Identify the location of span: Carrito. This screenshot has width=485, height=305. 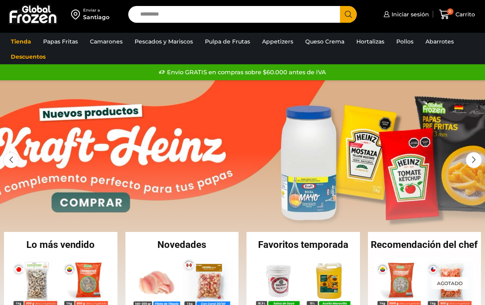
(464, 14).